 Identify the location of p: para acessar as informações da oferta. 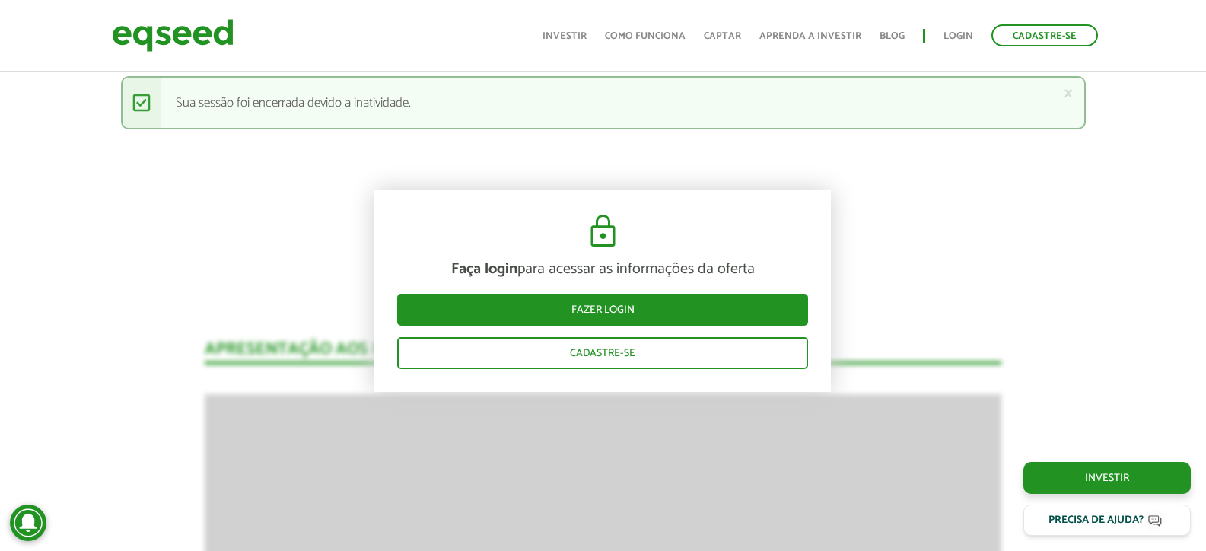
(603, 269).